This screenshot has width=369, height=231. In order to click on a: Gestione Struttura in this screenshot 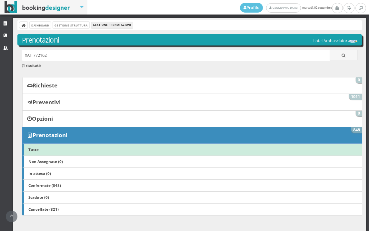, I will do `click(71, 25)`.